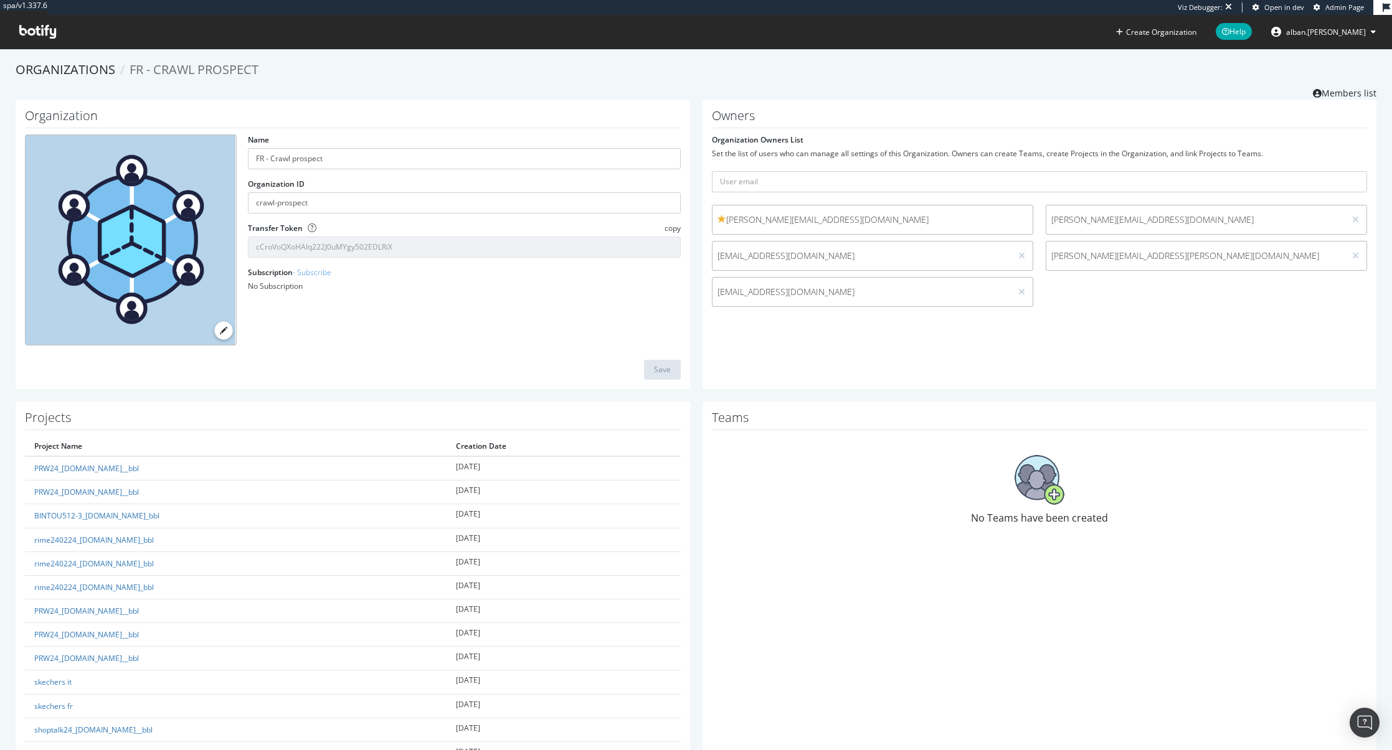 The height and width of the screenshot is (750, 1392). What do you see at coordinates (258, 139) in the screenshot?
I see `label: Name` at bounding box center [258, 139].